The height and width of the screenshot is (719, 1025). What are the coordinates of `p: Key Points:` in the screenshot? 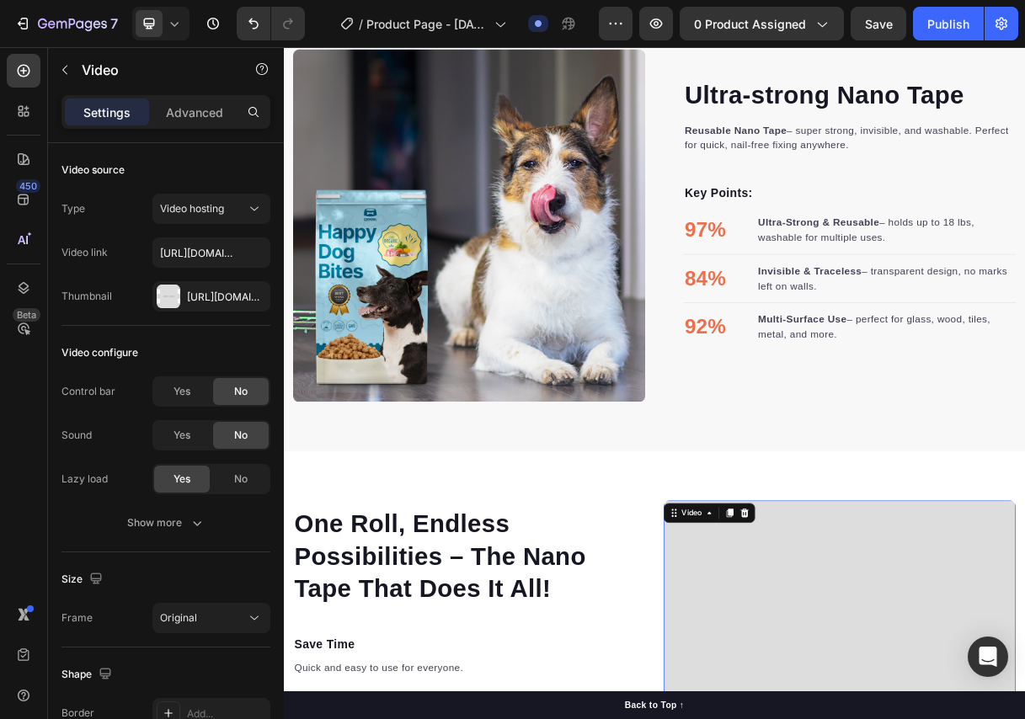 It's located at (771, 200).